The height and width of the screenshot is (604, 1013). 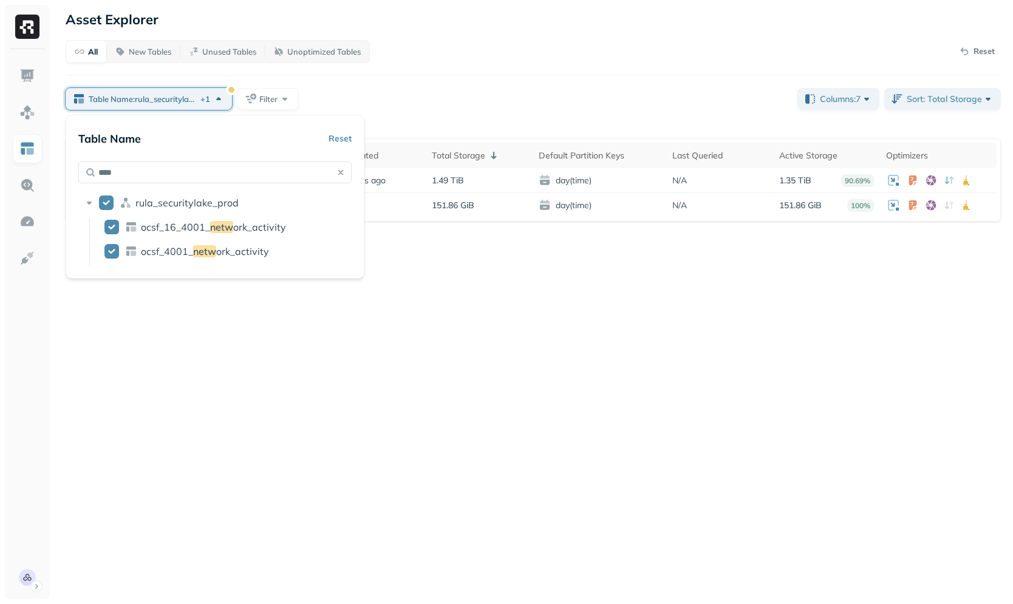 I want to click on button: rula_securitylake_prod, so click(x=106, y=203).